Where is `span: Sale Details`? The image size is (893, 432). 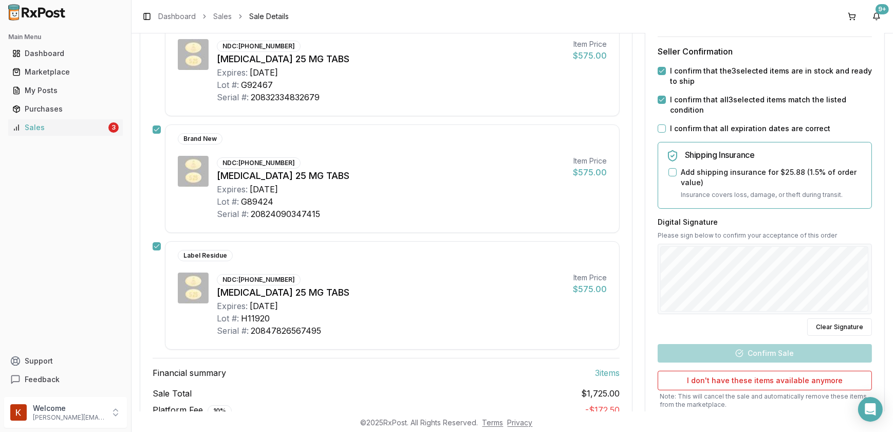 span: Sale Details is located at coordinates (269, 16).